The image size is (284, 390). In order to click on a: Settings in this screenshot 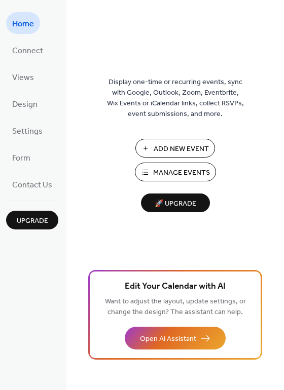, I will do `click(27, 130)`.